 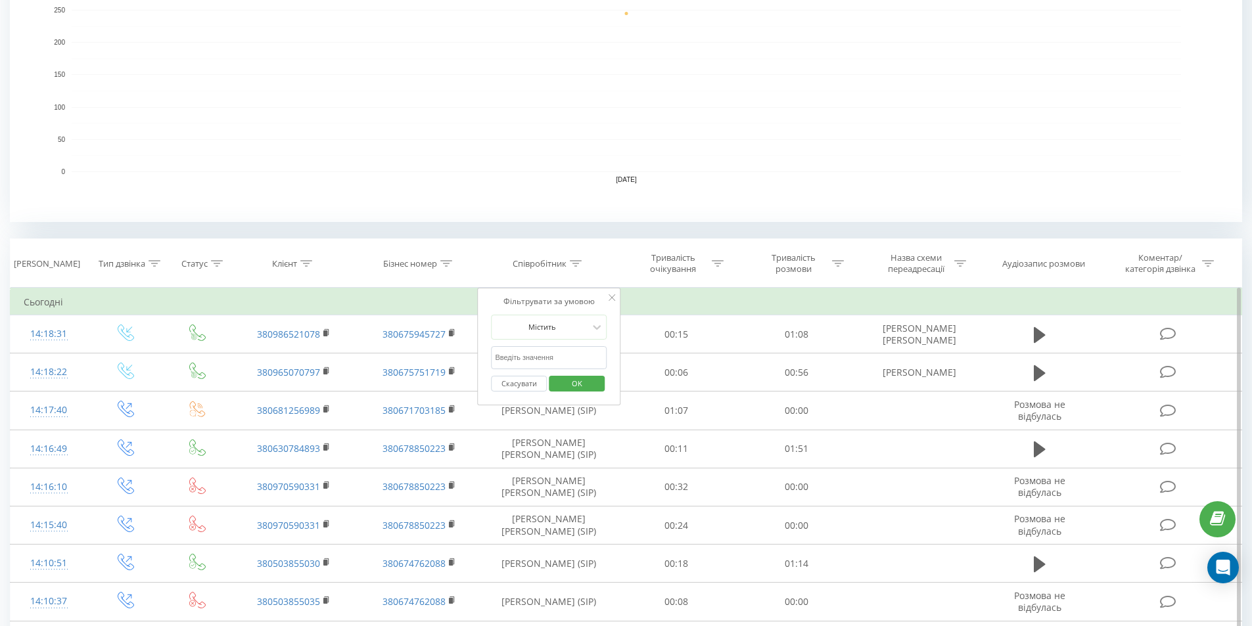 I want to click on div: Назва схеми переадресації, so click(x=915, y=264).